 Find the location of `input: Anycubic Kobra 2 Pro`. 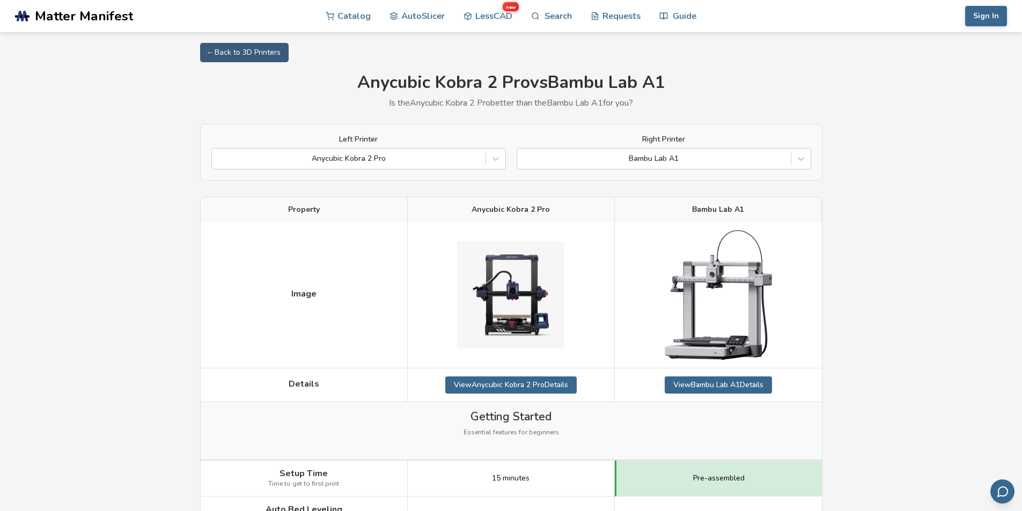

input: Anycubic Kobra 2 Pro is located at coordinates (218, 159).